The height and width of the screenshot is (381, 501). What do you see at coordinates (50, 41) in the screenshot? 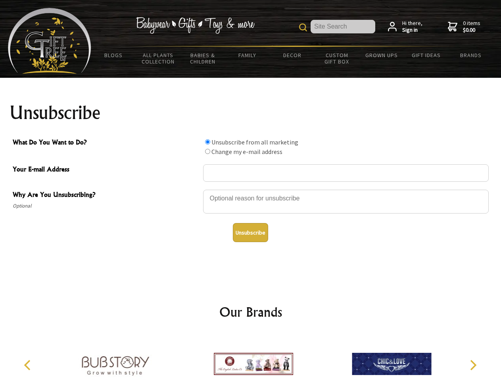
I see `img: Babyware - Gifts - Toys and more...` at bounding box center [50, 41].